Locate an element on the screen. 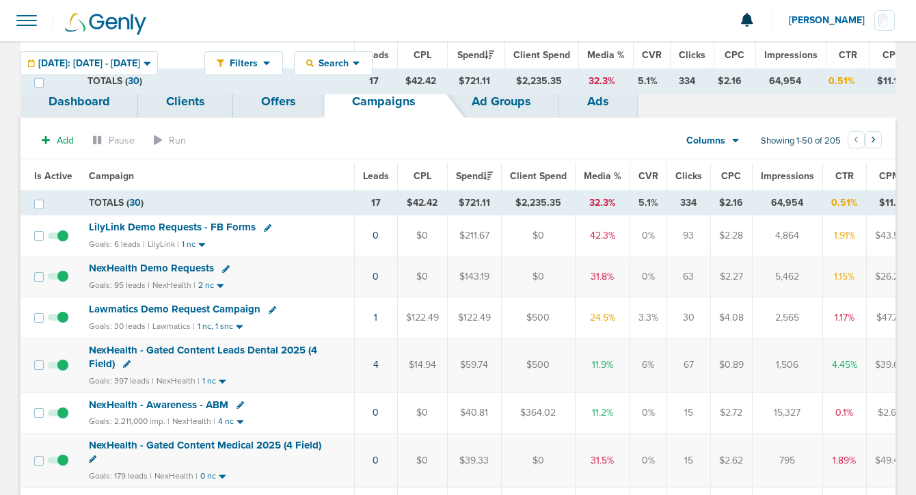 The width and height of the screenshot is (916, 495). td: 24.5% is located at coordinates (602, 318).